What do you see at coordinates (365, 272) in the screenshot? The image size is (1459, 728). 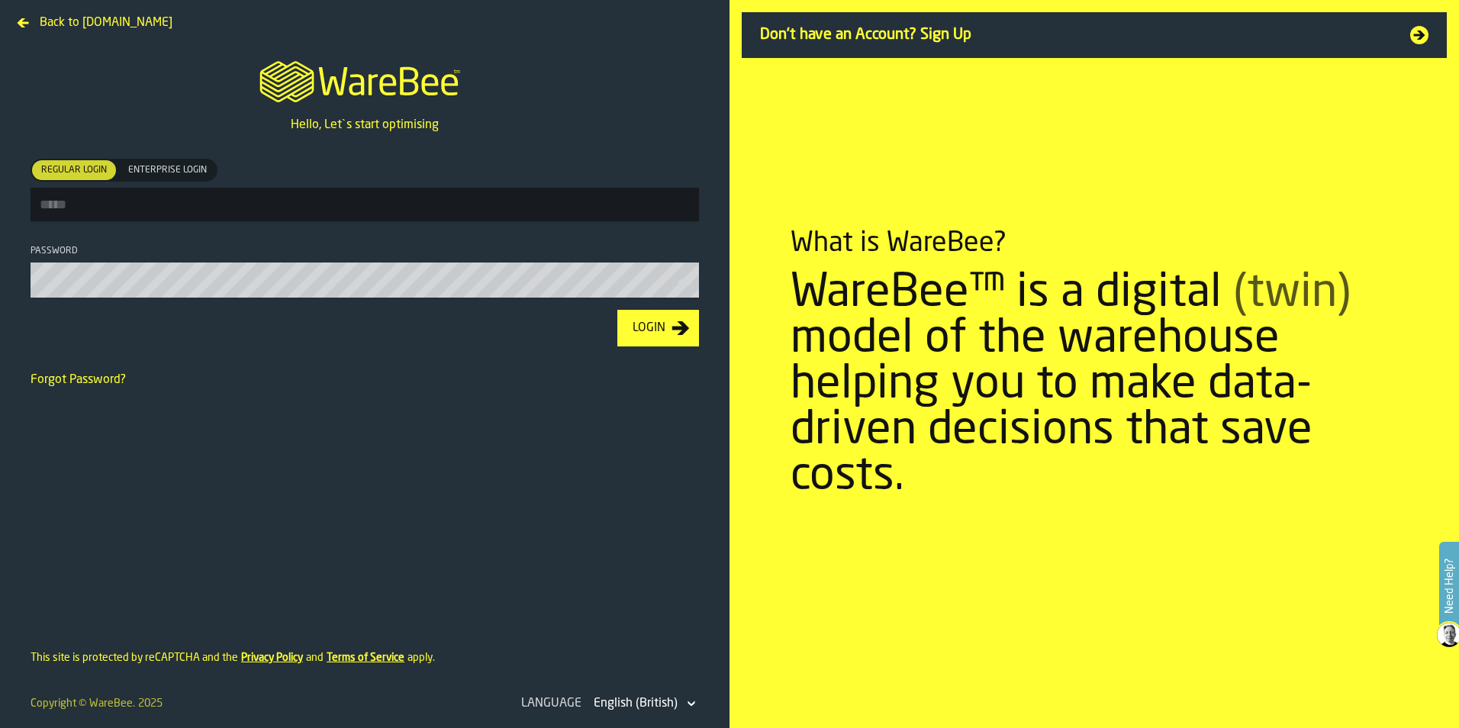 I see `label: button-toolbar-Password` at bounding box center [365, 272].